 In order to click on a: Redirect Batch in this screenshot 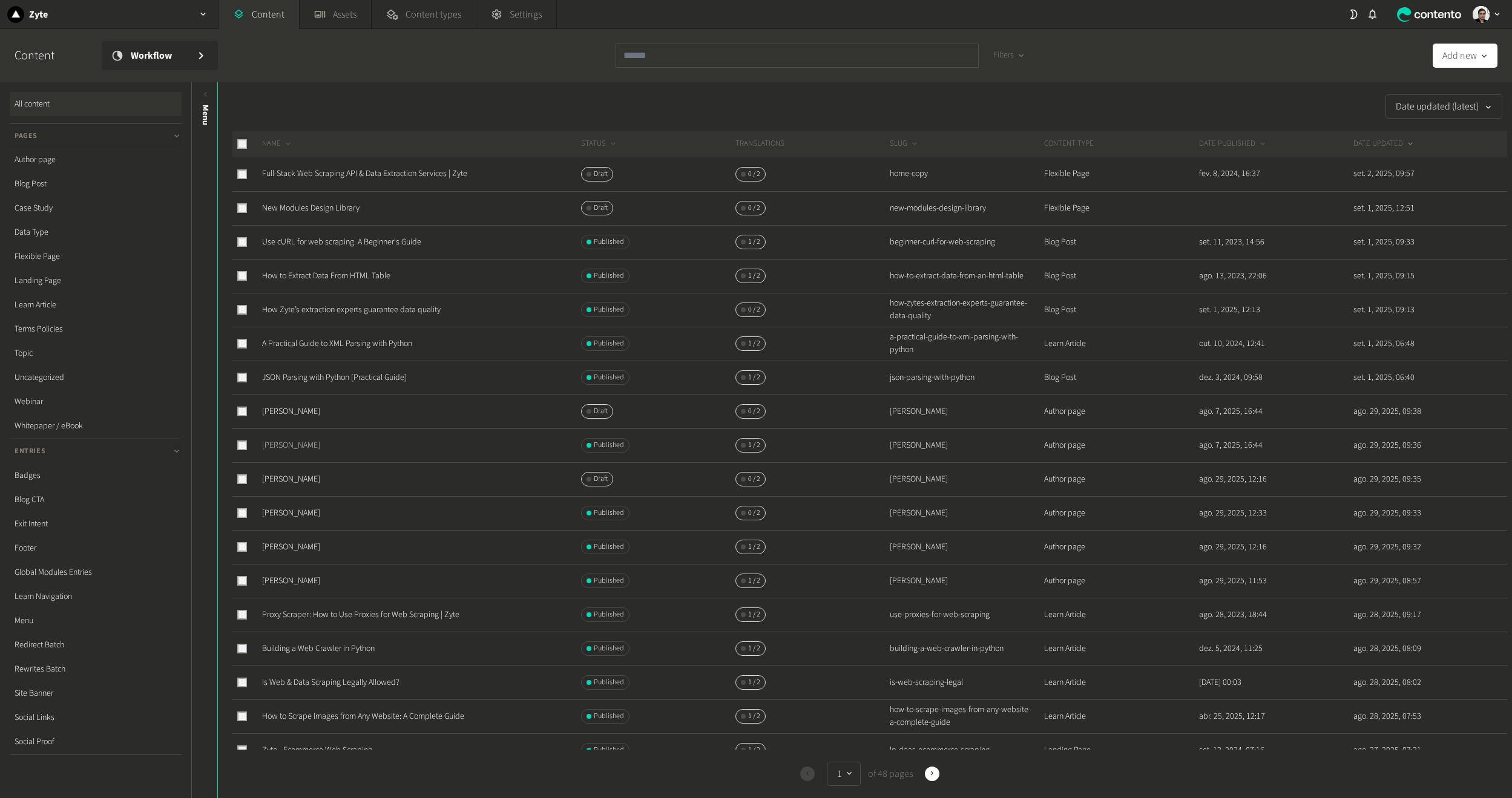, I will do `click(95, 645)`.